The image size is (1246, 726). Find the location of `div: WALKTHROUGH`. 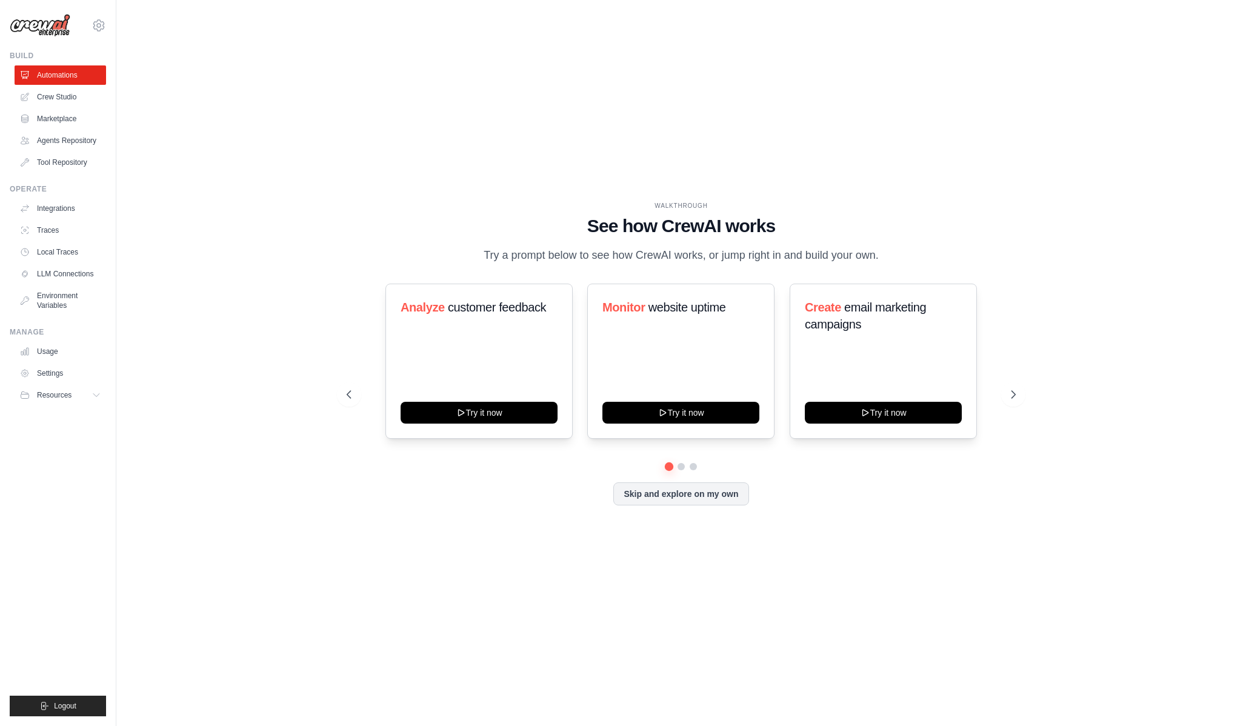

div: WALKTHROUGH is located at coordinates (681, 205).